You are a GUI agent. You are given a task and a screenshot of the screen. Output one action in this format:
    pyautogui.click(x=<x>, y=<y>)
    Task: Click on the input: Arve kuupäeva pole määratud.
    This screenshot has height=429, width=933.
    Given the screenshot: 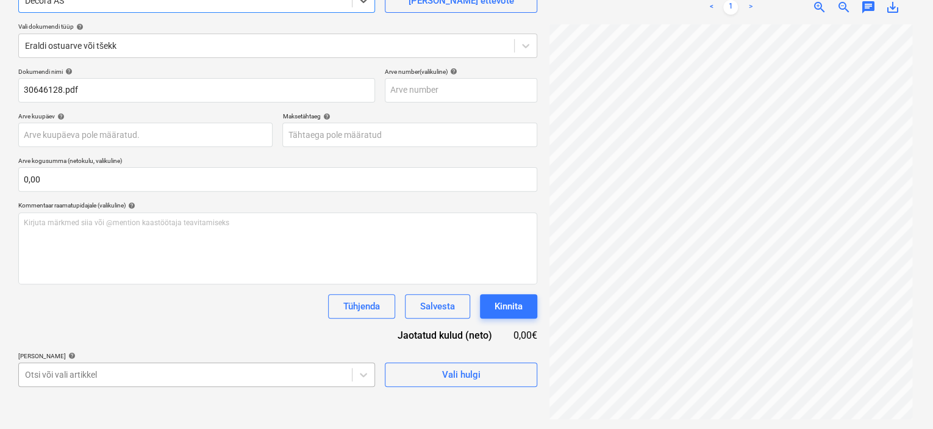 What is the action you would take?
    pyautogui.click(x=145, y=135)
    